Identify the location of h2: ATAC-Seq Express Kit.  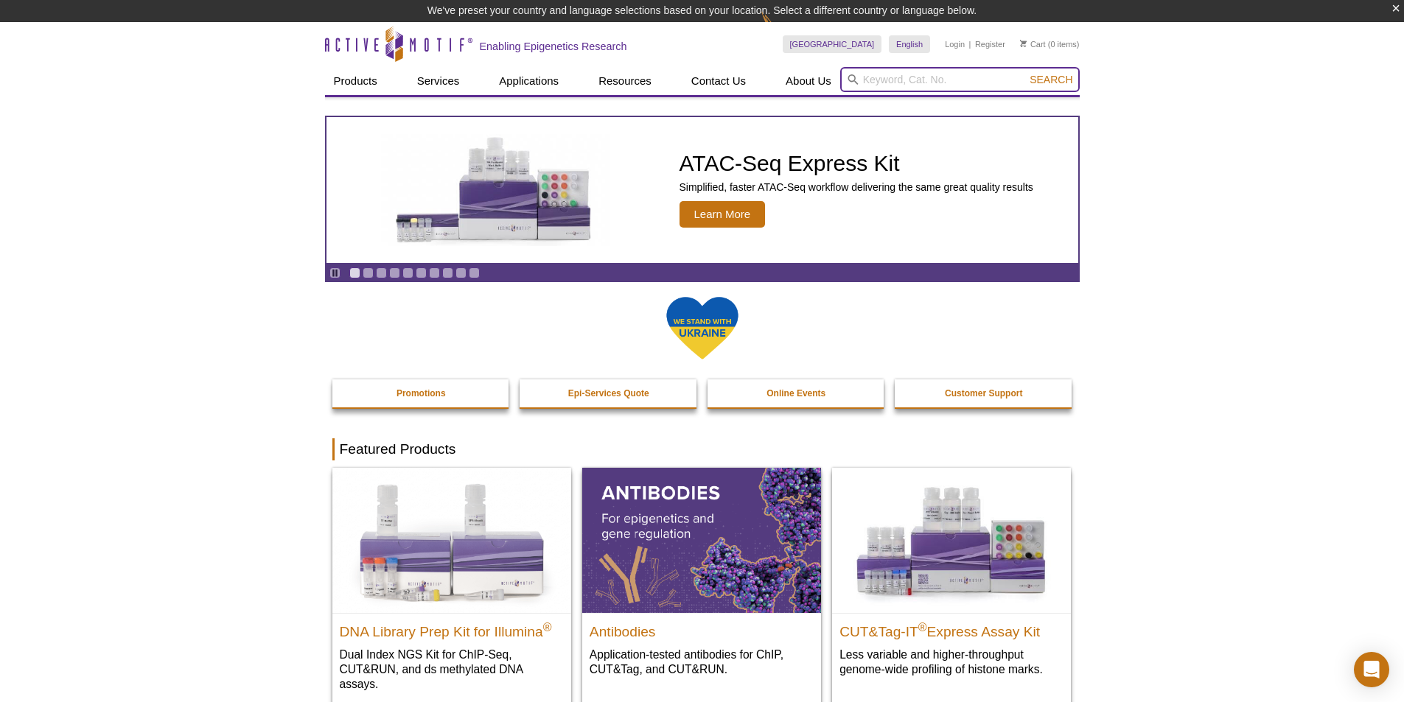
(856, 164).